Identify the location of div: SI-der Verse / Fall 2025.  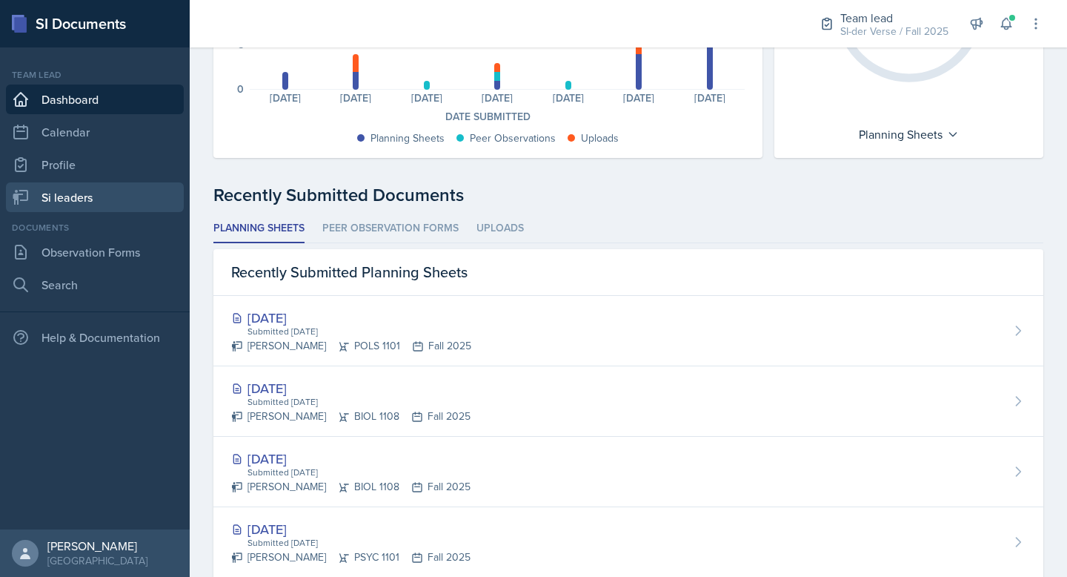
(894, 31).